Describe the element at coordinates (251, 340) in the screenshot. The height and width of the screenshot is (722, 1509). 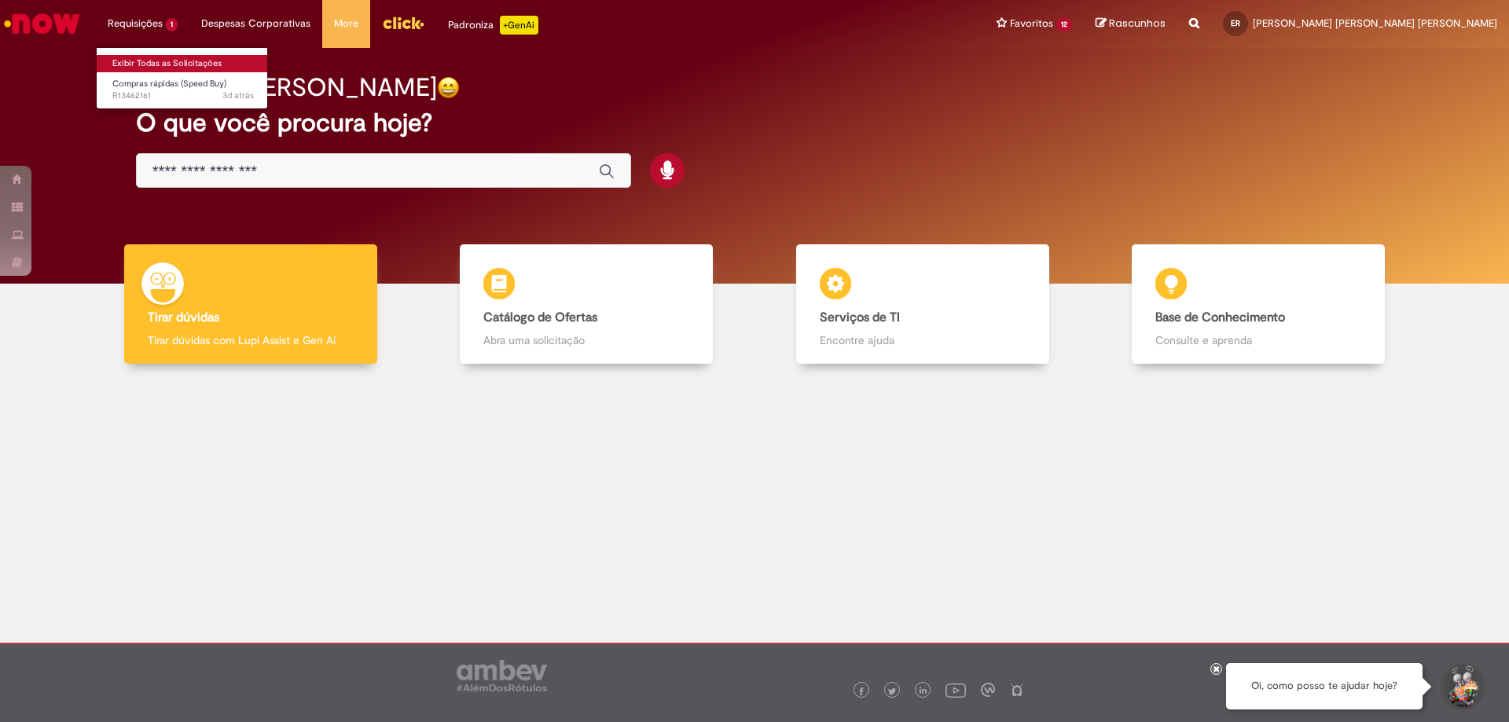
I see `p: Tirar dúvidas com Lupi Assist e Gen Ai` at that location.